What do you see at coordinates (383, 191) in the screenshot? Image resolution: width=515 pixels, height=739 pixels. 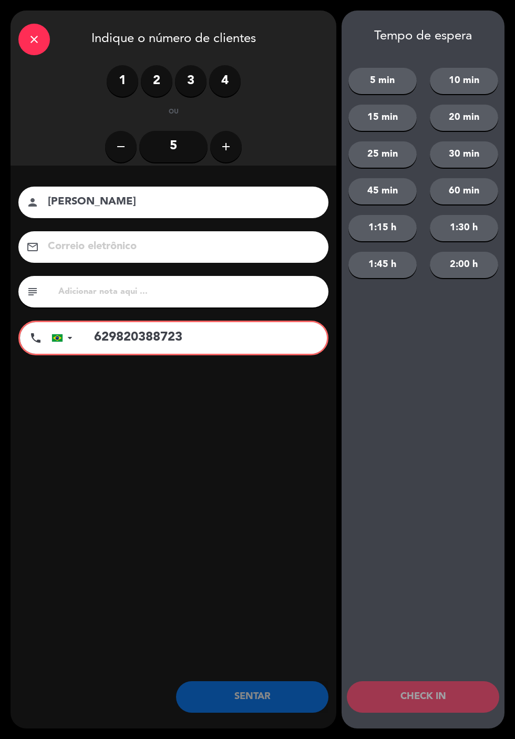 I see `button: 45 min` at bounding box center [383, 191].